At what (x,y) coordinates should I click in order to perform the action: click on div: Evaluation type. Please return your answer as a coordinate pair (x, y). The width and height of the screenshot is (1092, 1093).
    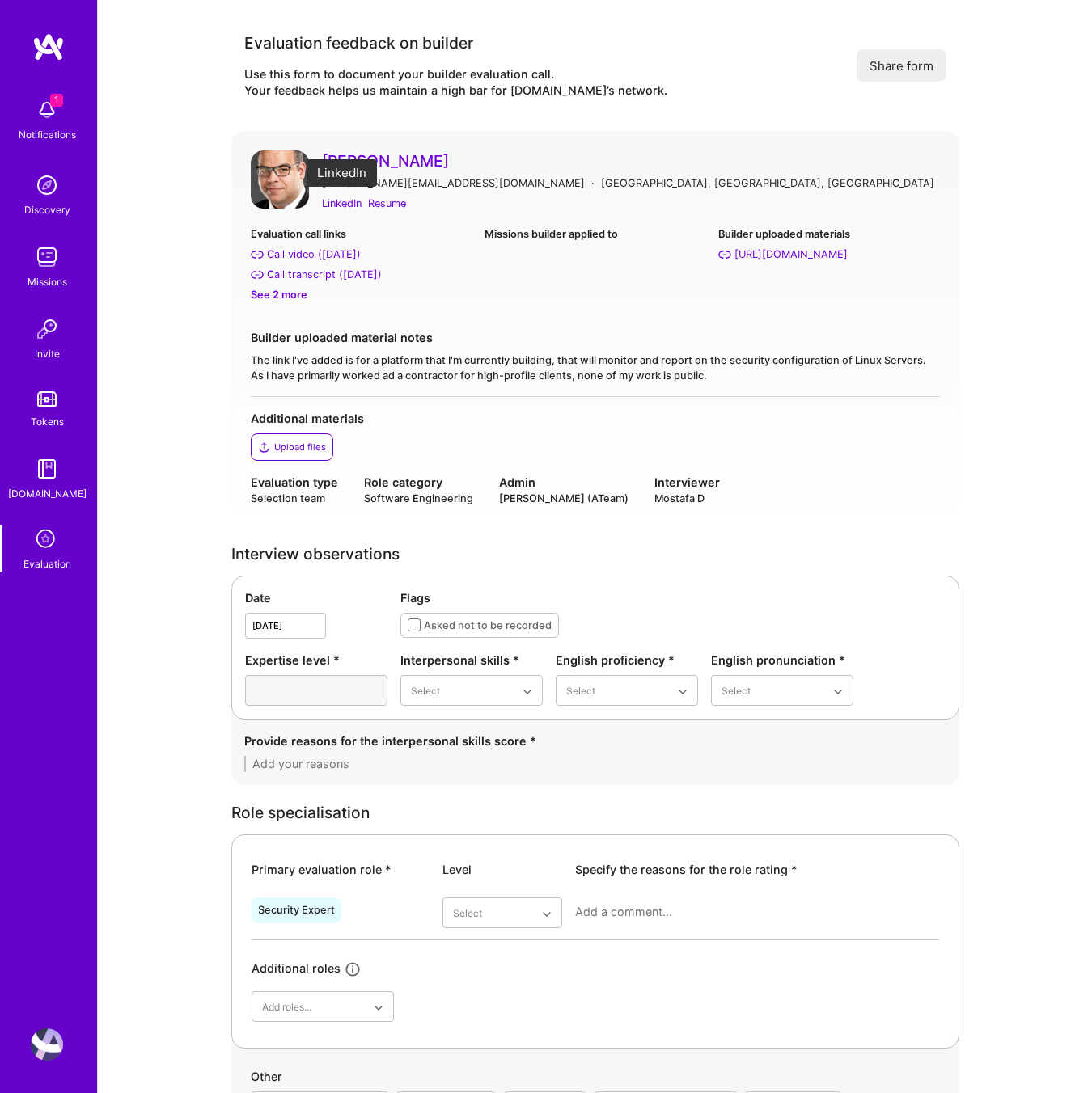
    Looking at the image, I should click on (295, 482).